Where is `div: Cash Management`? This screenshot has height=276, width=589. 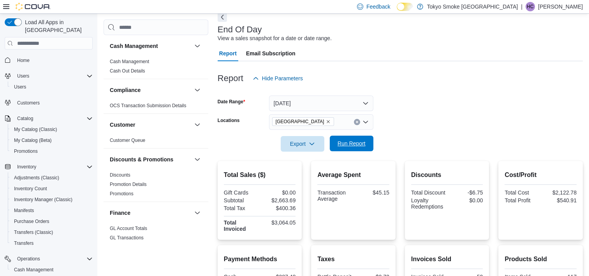
div: Cash Management is located at coordinates (156, 68).